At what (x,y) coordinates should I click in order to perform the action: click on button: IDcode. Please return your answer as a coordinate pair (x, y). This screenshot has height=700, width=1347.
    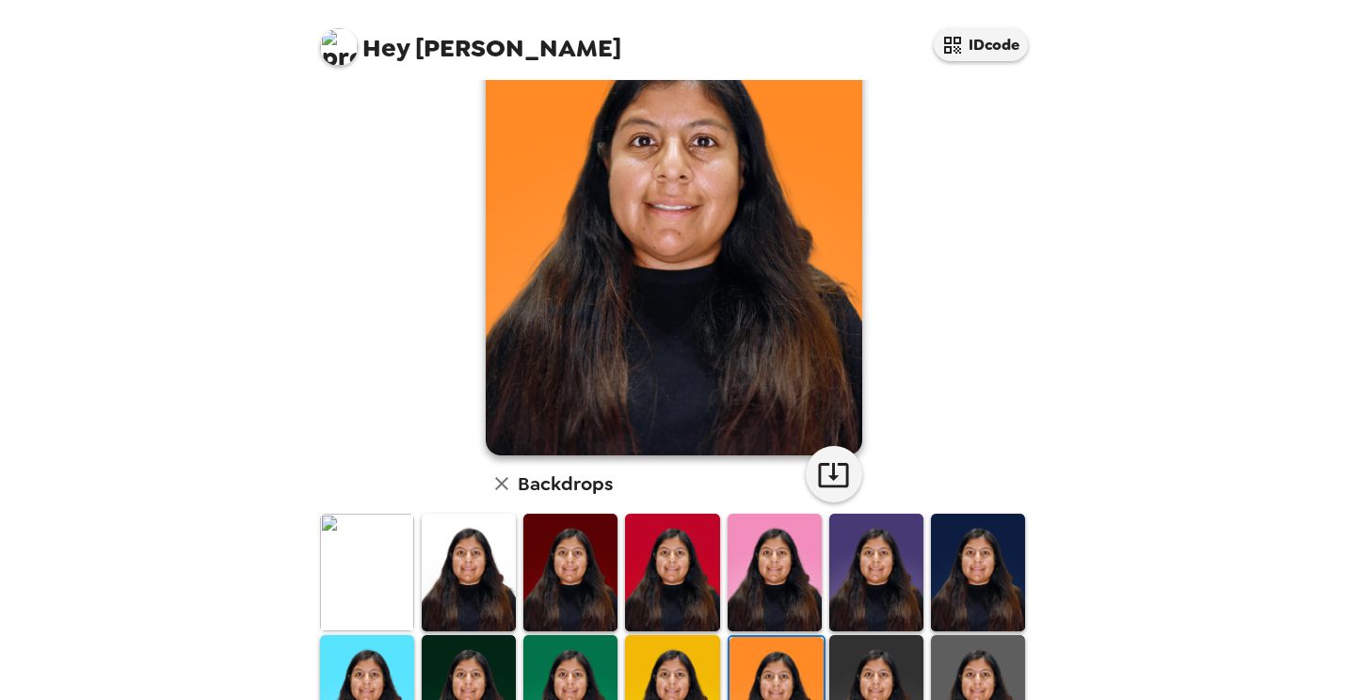
    Looking at the image, I should click on (981, 44).